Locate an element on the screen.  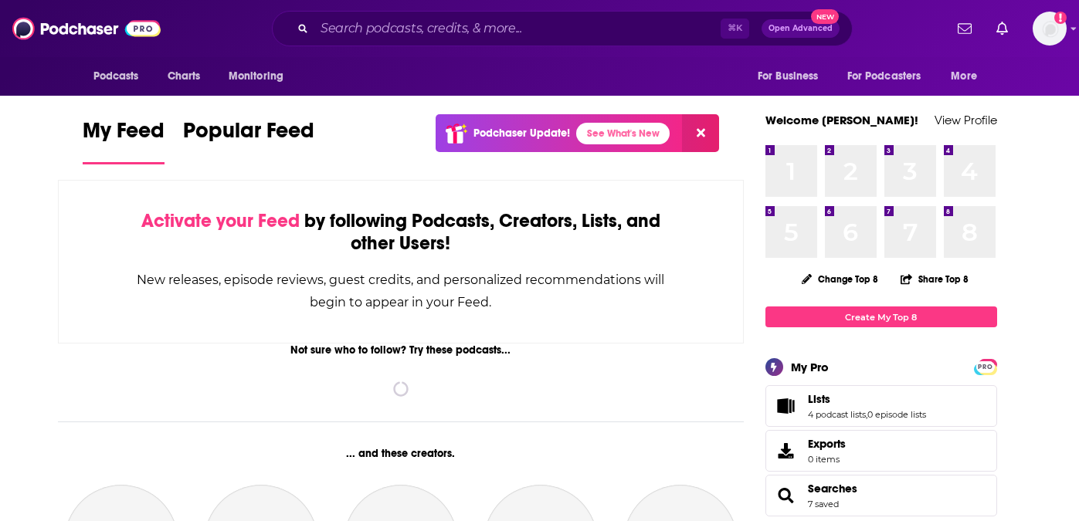
a: Charts is located at coordinates (184, 76).